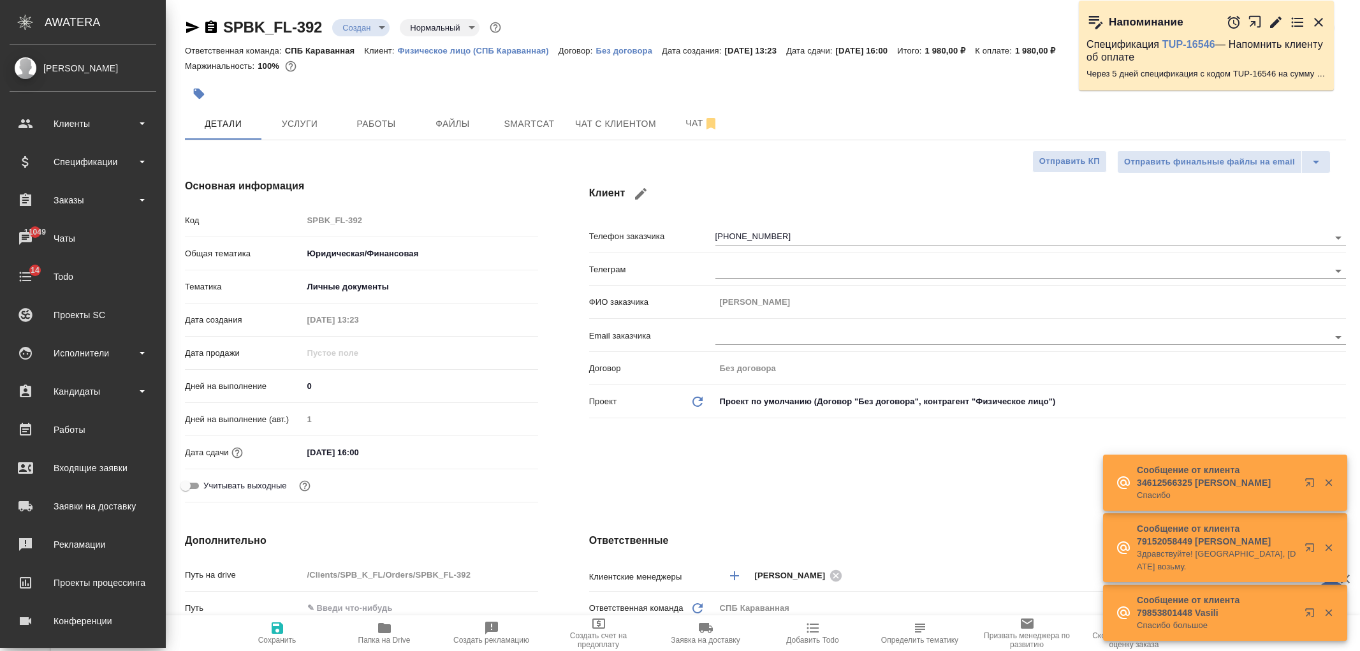 The image size is (1360, 651). I want to click on p: Через 5 дней спецификация с кодом TUP-16546 на сумму 100926.66 RUB будет просрочена, so click(1206, 74).